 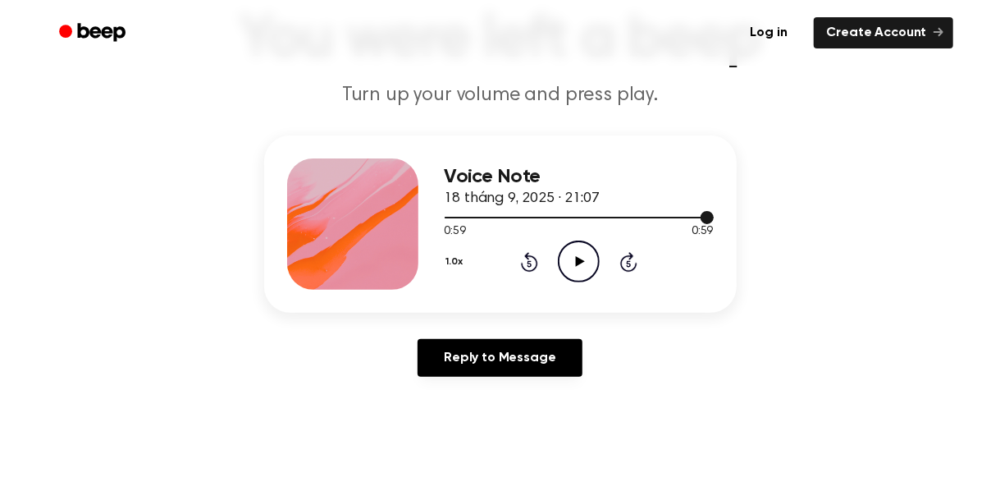 What do you see at coordinates (500, 358) in the screenshot?
I see `a: Reply to Message` at bounding box center [500, 358].